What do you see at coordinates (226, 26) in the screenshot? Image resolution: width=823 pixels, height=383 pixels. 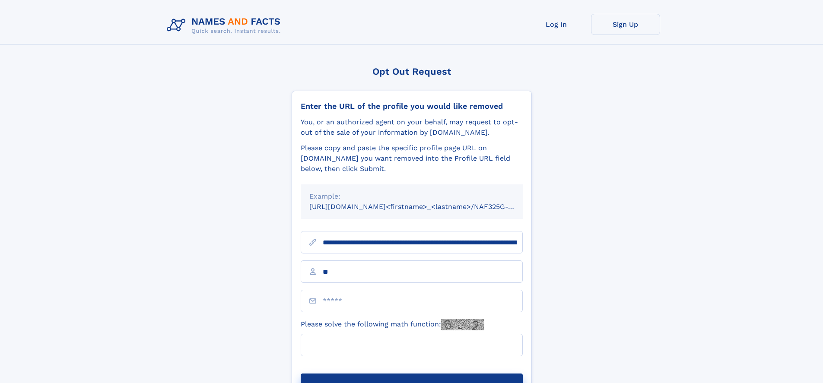 I see `img: Logo Names and Facts` at bounding box center [226, 26].